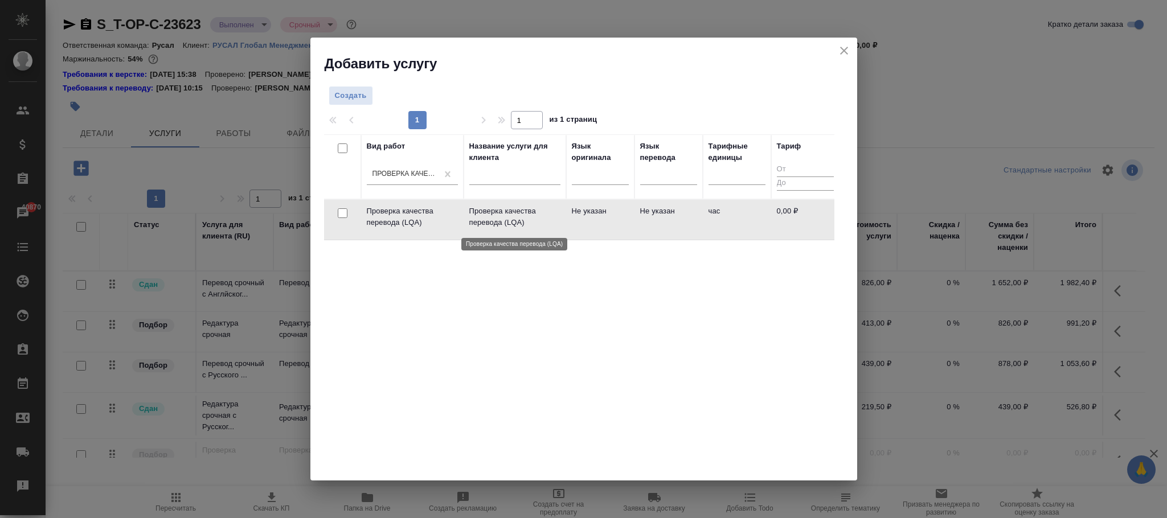 This screenshot has height=518, width=1167. I want to click on h2: Добавить услугу, so click(591, 64).